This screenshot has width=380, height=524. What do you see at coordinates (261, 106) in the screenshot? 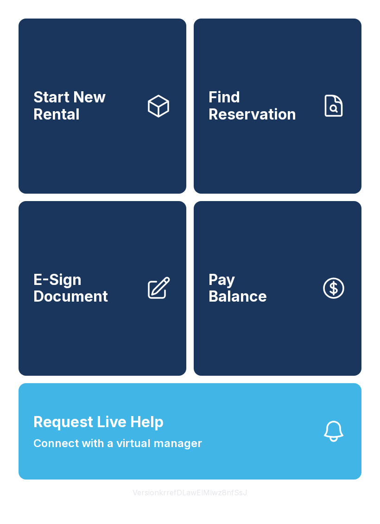
I see `span: Find Reservation` at bounding box center [261, 106].